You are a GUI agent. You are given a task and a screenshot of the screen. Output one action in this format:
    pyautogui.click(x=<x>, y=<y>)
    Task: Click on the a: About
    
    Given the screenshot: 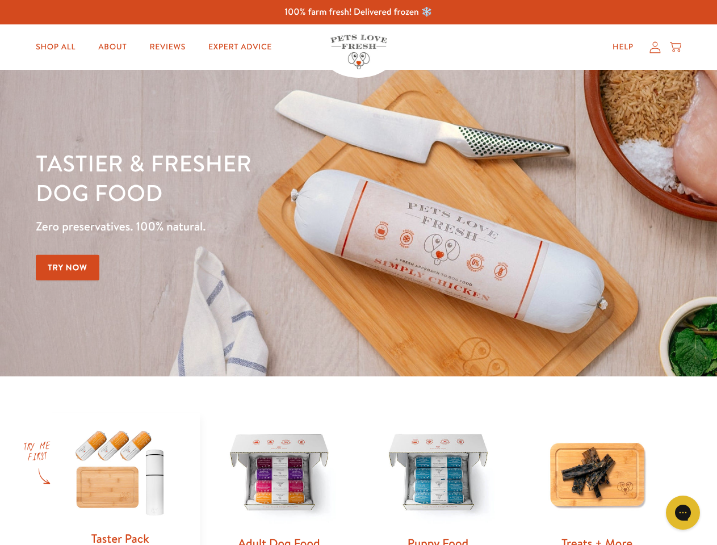 What is the action you would take?
    pyautogui.click(x=112, y=47)
    